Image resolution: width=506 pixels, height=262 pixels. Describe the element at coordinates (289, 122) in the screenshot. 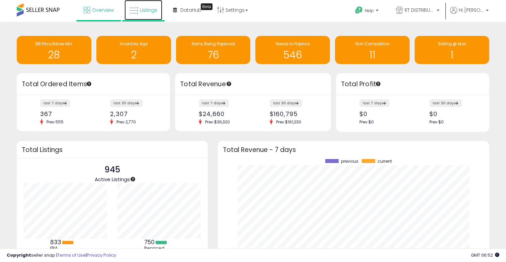

I see `span: Prev: $161,230` at that location.